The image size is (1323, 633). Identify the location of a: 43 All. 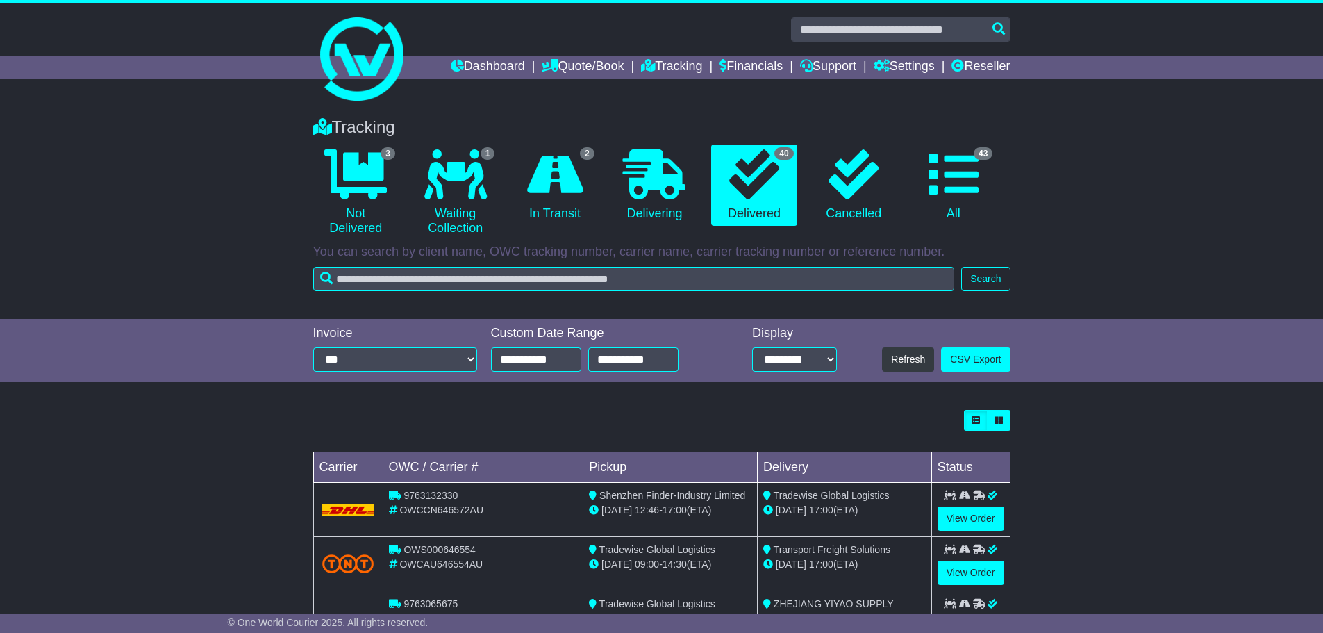
(953, 185).